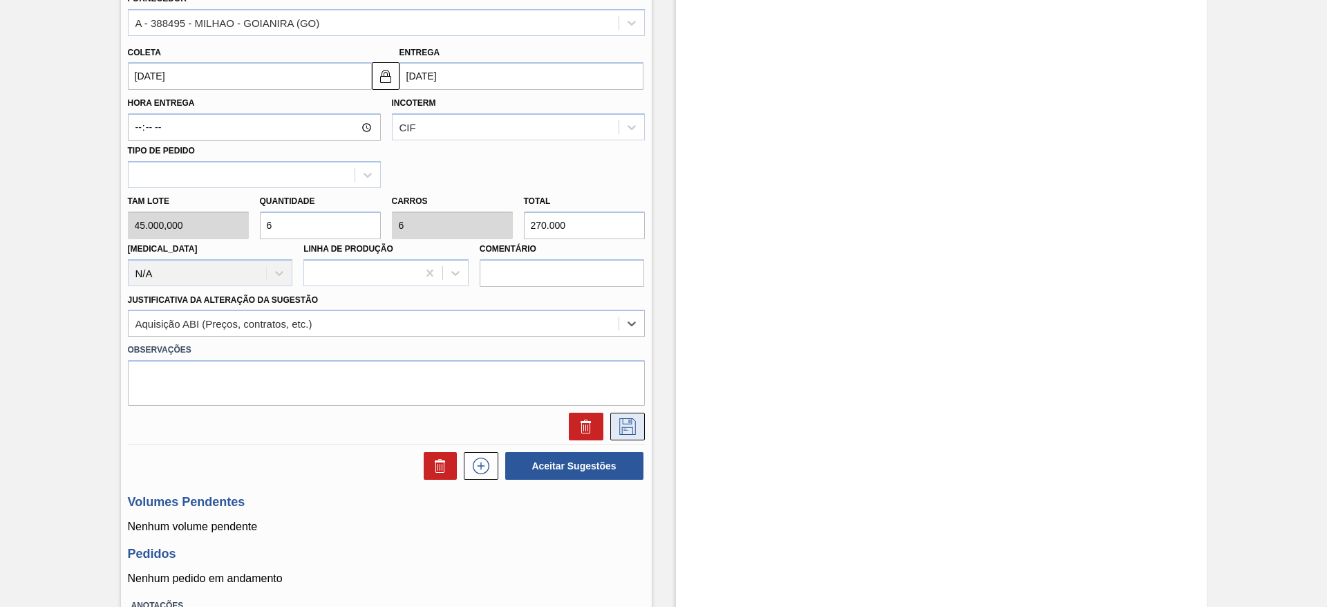  I want to click on label: Entrega, so click(419, 53).